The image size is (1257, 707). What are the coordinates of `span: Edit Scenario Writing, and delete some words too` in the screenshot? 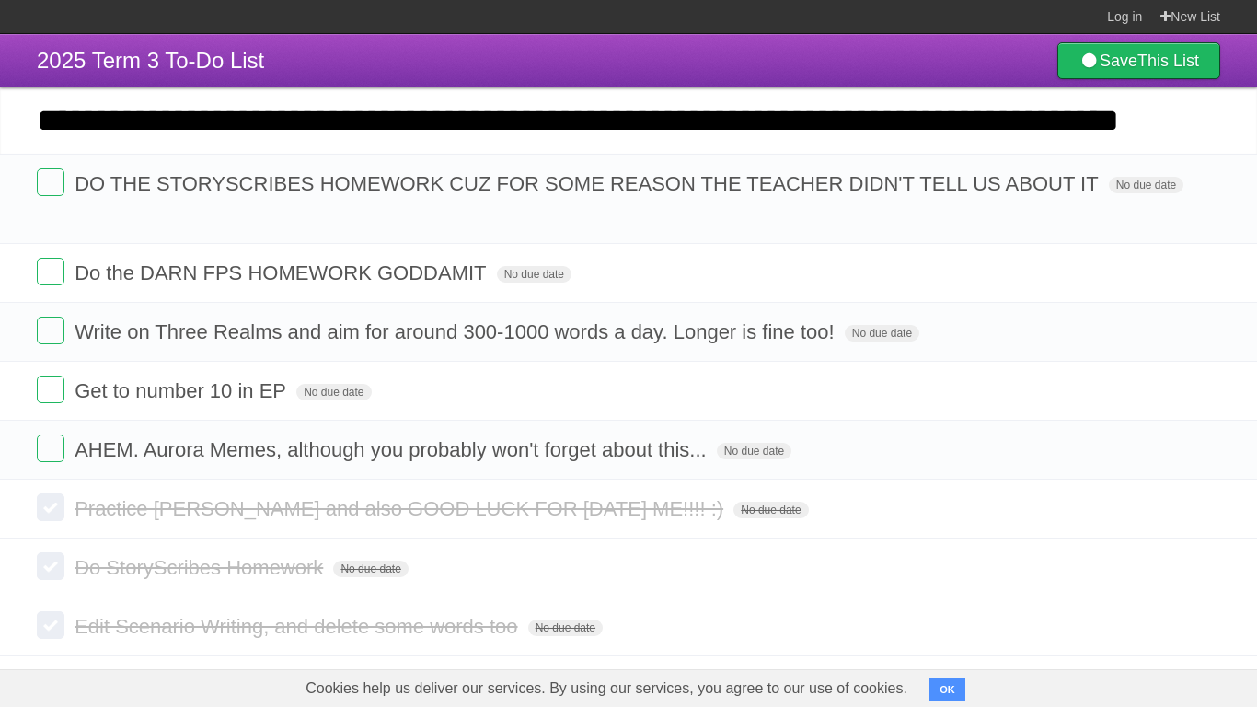 It's located at (298, 626).